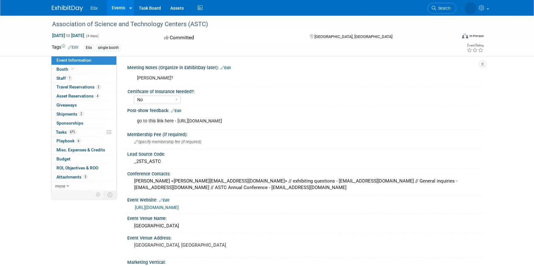  Describe the element at coordinates (69, 141) in the screenshot. I see `span: Playbook` at that location.